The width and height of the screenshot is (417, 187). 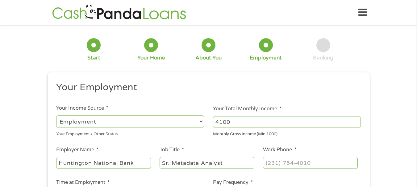 What do you see at coordinates (247, 109) in the screenshot?
I see `label: Your Total Monthly Income` at bounding box center [247, 109].